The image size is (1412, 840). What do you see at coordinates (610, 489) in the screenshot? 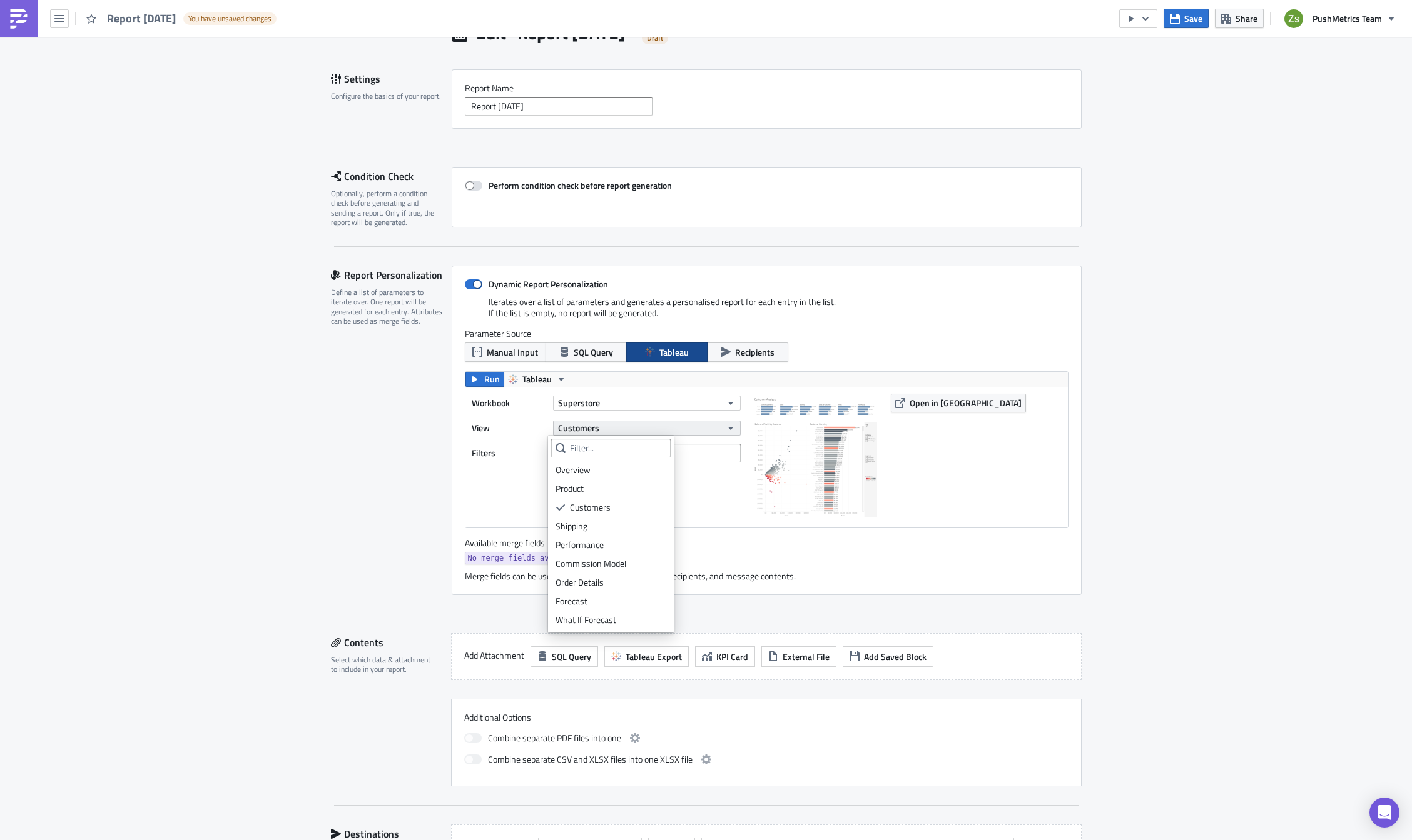
I see `div: Product` at bounding box center [610, 489].